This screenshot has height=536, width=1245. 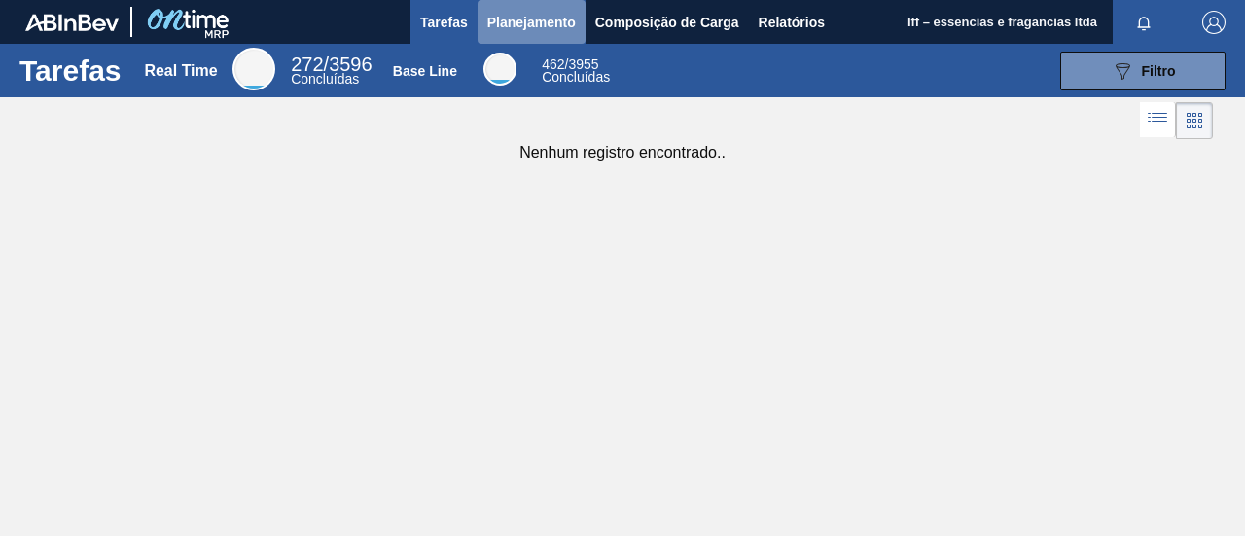 I want to click on span: Planejamento, so click(x=531, y=22).